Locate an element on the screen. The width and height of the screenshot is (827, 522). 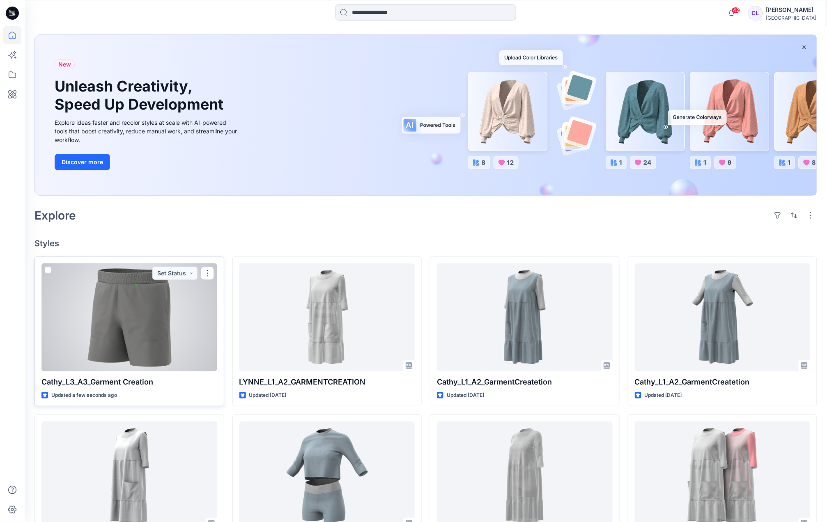
span: New is located at coordinates (64, 64).